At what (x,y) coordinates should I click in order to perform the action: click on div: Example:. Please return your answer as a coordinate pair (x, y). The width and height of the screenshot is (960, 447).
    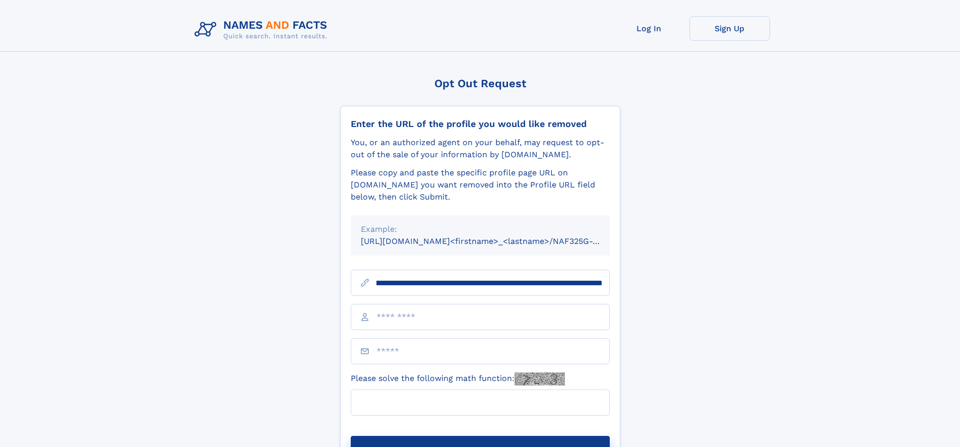
    Looking at the image, I should click on (480, 229).